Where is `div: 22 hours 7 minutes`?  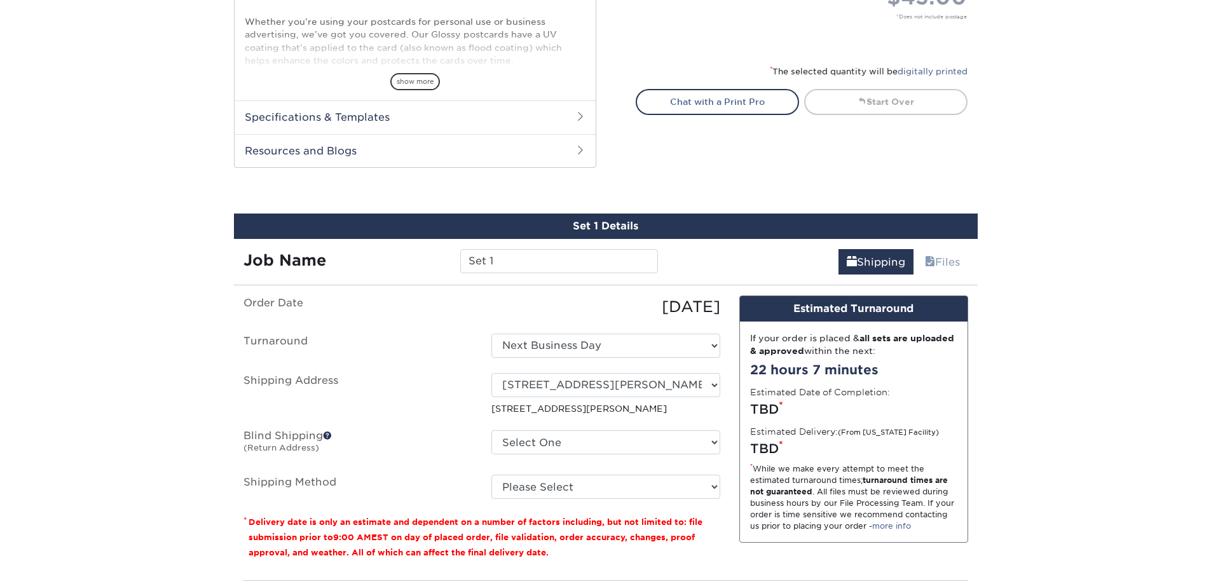 div: 22 hours 7 minutes is located at coordinates (854, 370).